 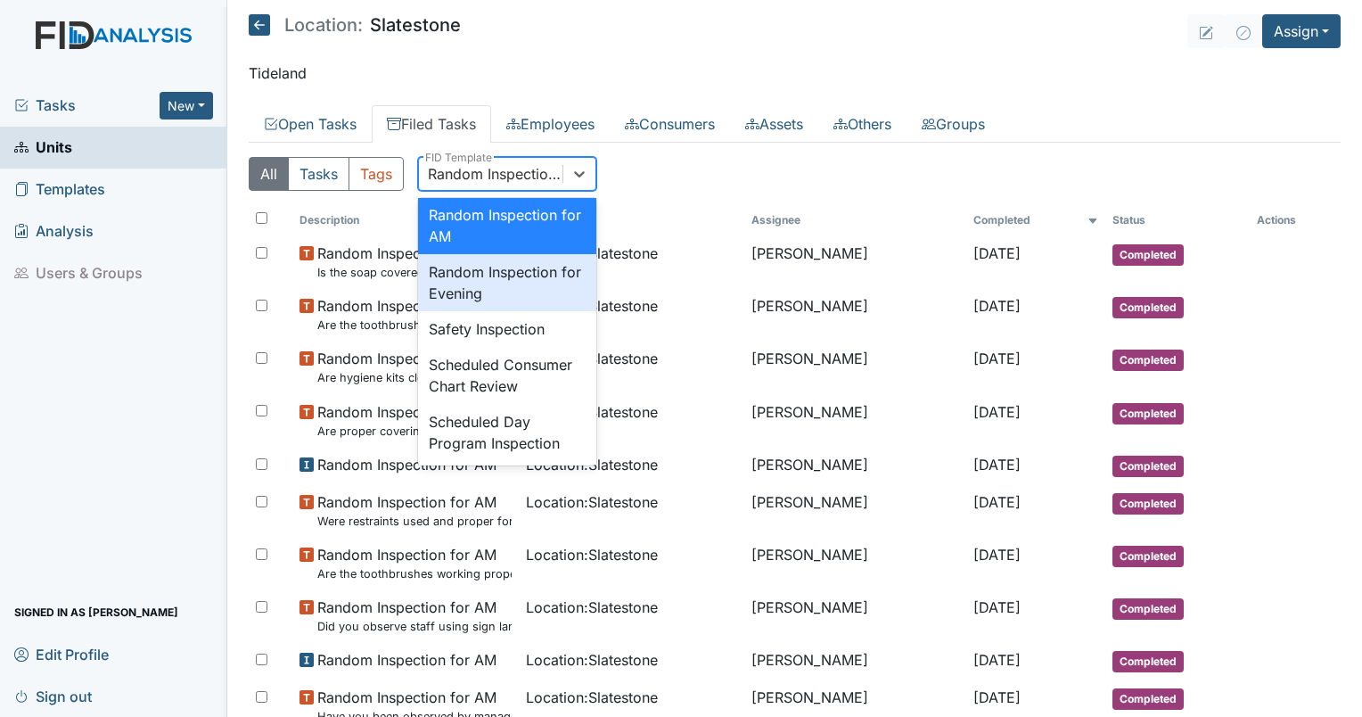 What do you see at coordinates (324, 25) in the screenshot?
I see `span: Location:` at bounding box center [324, 25].